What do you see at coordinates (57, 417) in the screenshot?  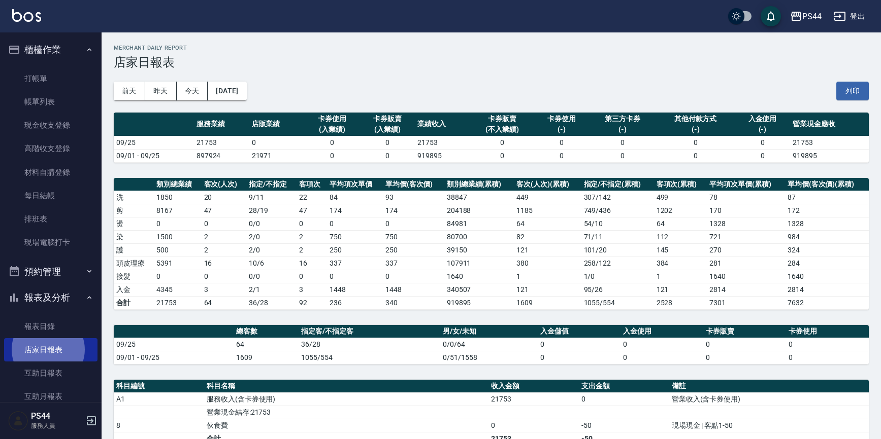 I see `h5: PS44` at bounding box center [57, 417].